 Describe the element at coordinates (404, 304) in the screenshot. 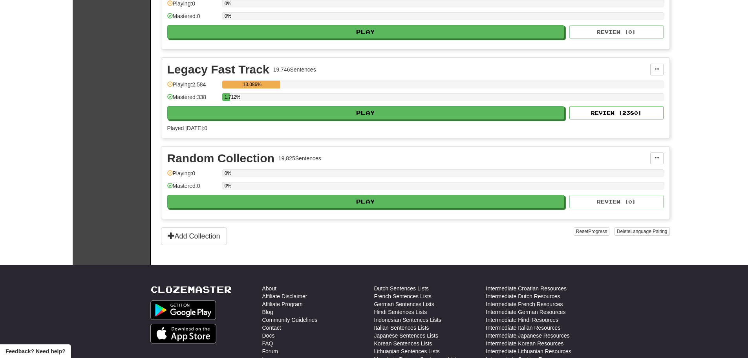

I see `a: German Sentences Lists` at that location.